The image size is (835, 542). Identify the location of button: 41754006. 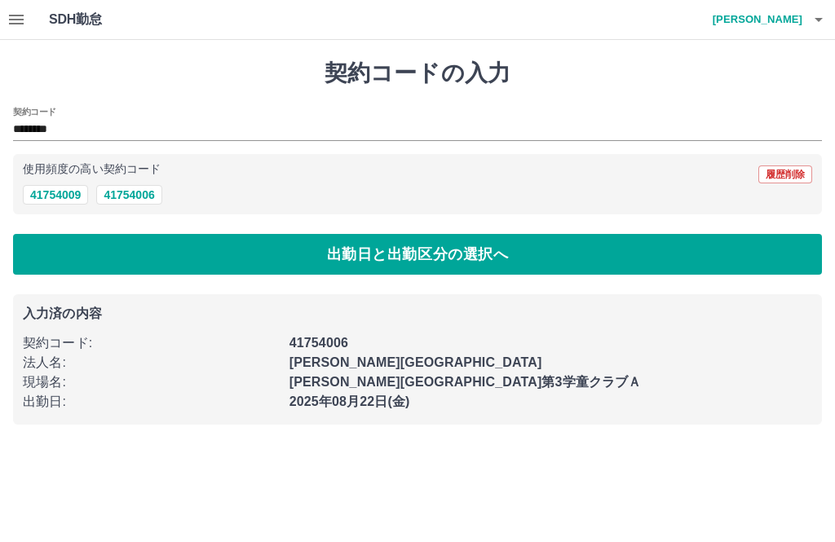
(129, 195).